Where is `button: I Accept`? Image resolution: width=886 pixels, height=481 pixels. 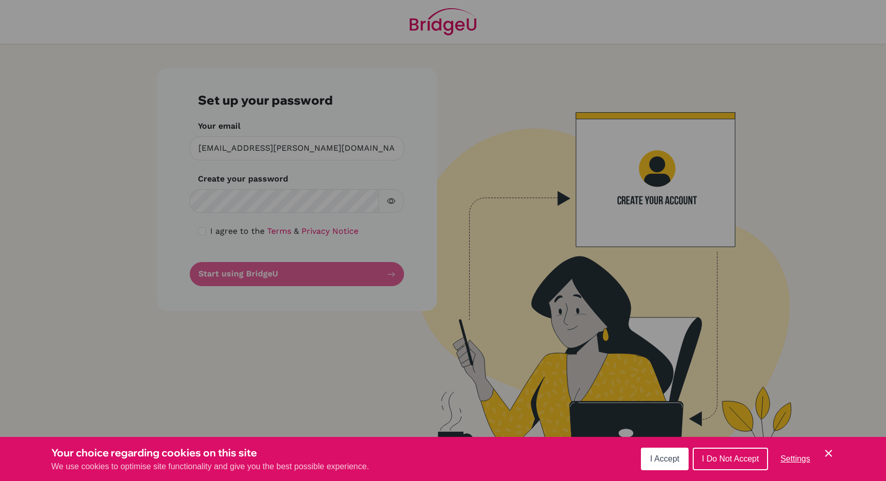
button: I Accept is located at coordinates (664, 459).